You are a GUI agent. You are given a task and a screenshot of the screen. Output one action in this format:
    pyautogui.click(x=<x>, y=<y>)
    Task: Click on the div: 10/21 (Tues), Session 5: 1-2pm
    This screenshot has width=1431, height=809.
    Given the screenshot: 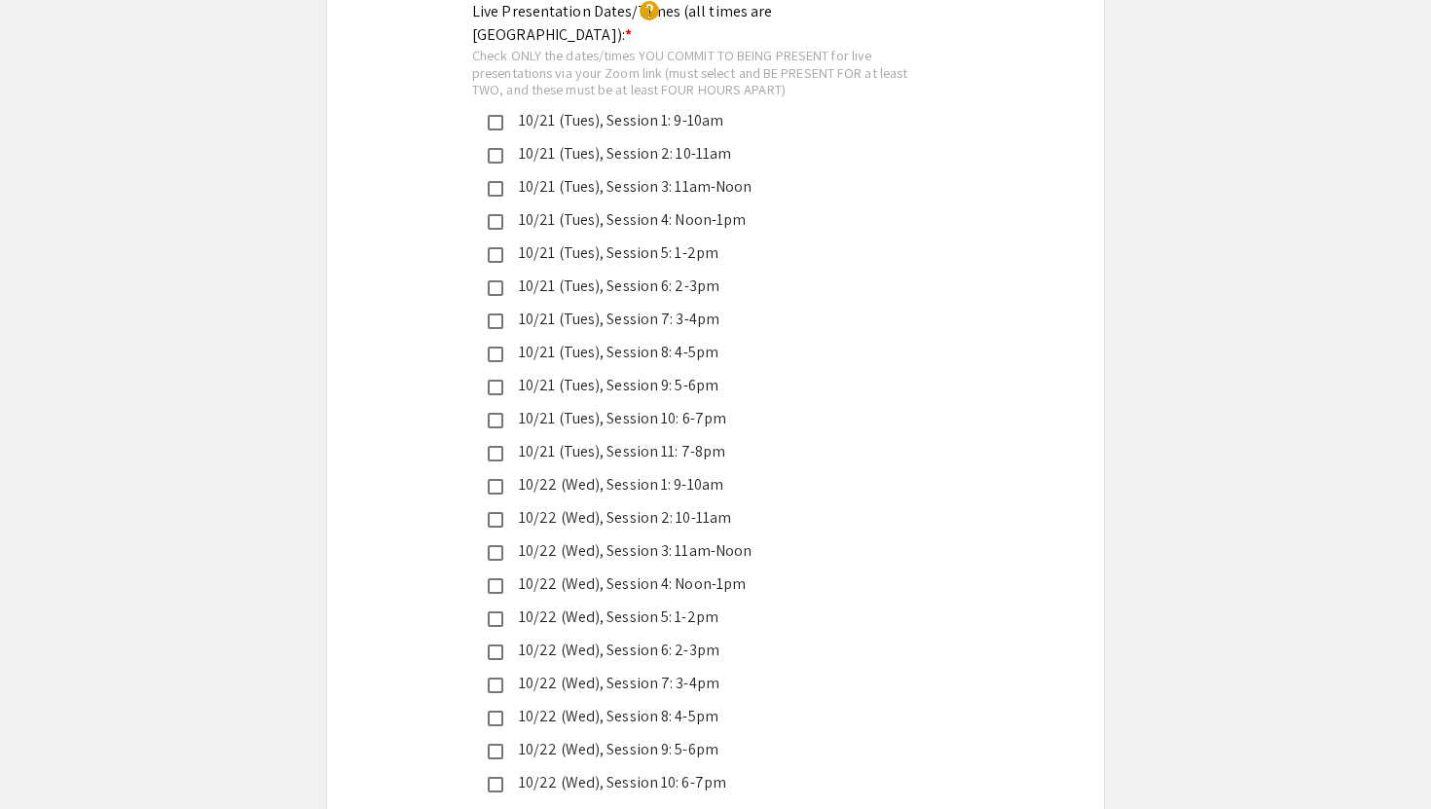 What is the action you would take?
    pyautogui.click(x=708, y=253)
    